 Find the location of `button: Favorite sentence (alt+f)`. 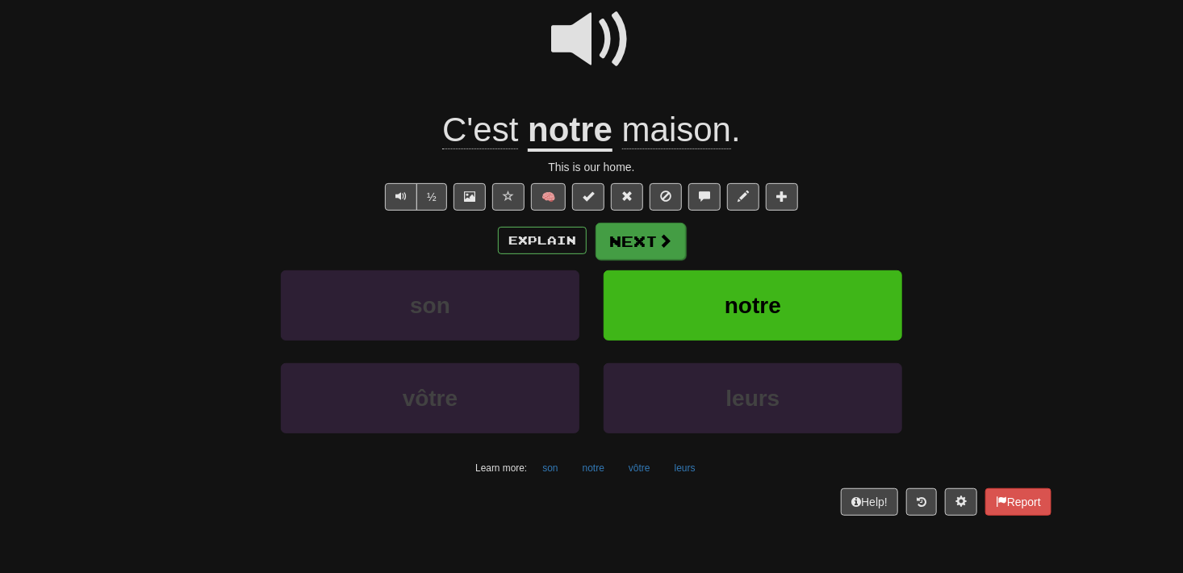

button: Favorite sentence (alt+f) is located at coordinates (508, 197).